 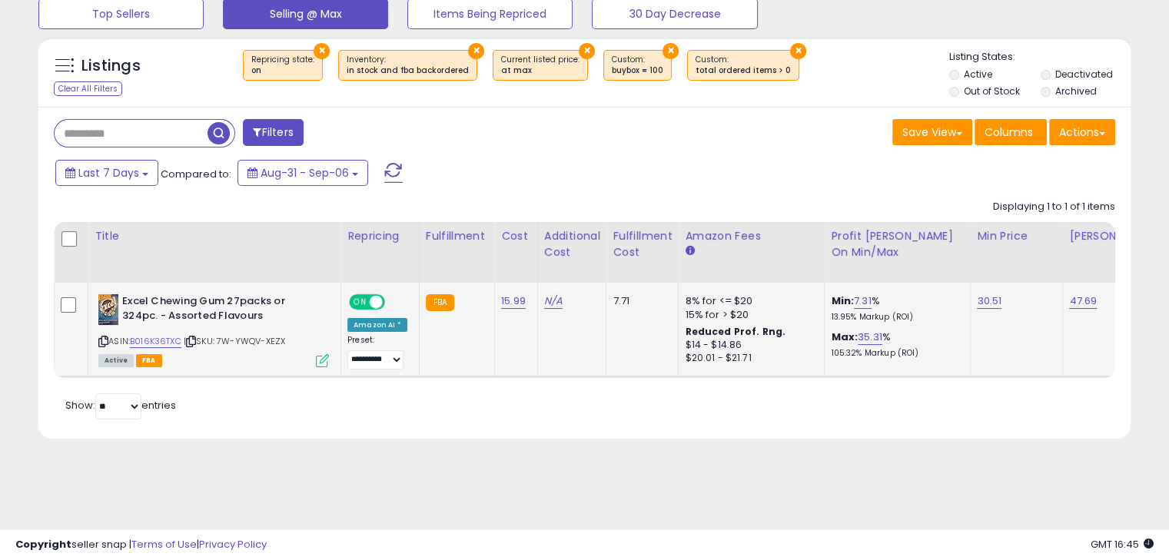 I want to click on span: Current listed price :, so click(x=540, y=65).